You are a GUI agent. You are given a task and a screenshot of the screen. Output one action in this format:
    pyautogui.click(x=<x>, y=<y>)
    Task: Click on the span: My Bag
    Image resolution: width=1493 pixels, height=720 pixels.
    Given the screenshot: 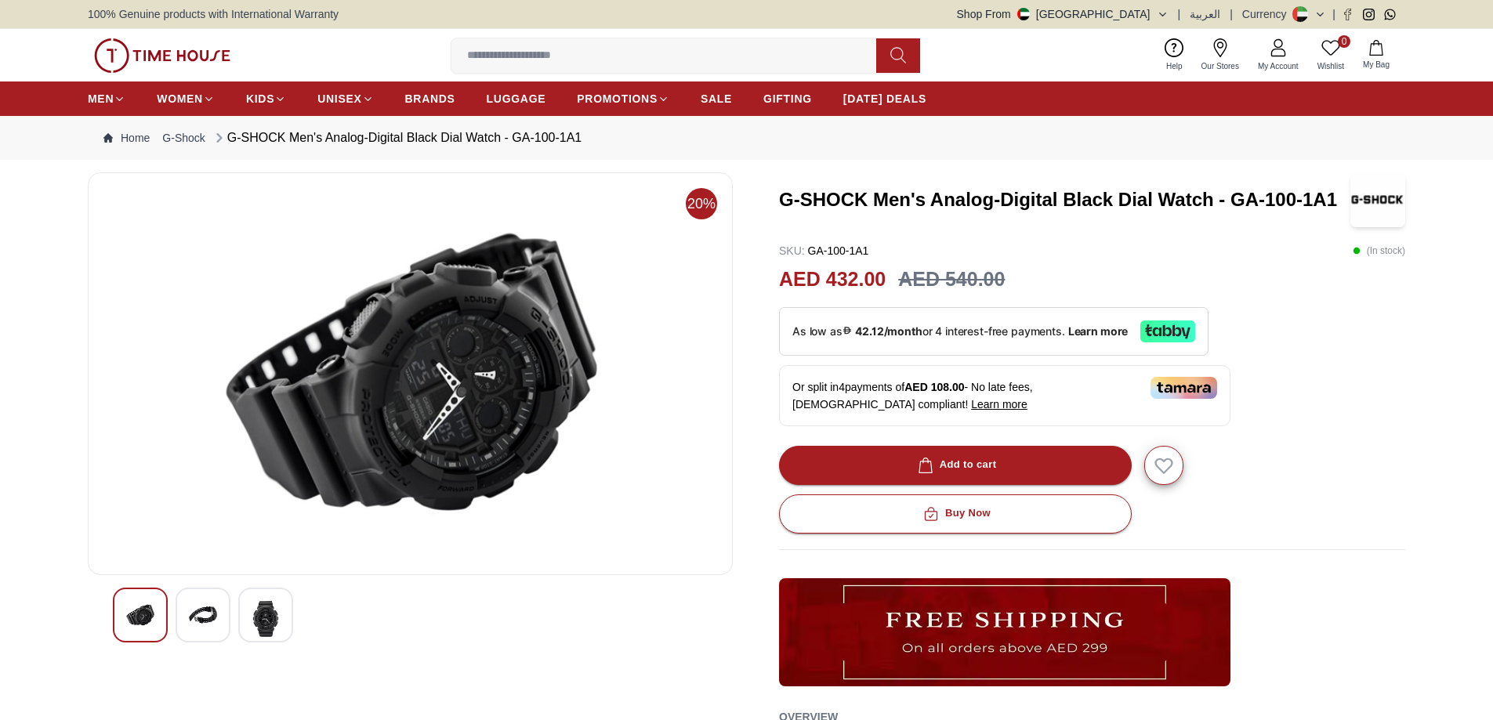 What is the action you would take?
    pyautogui.click(x=1376, y=64)
    